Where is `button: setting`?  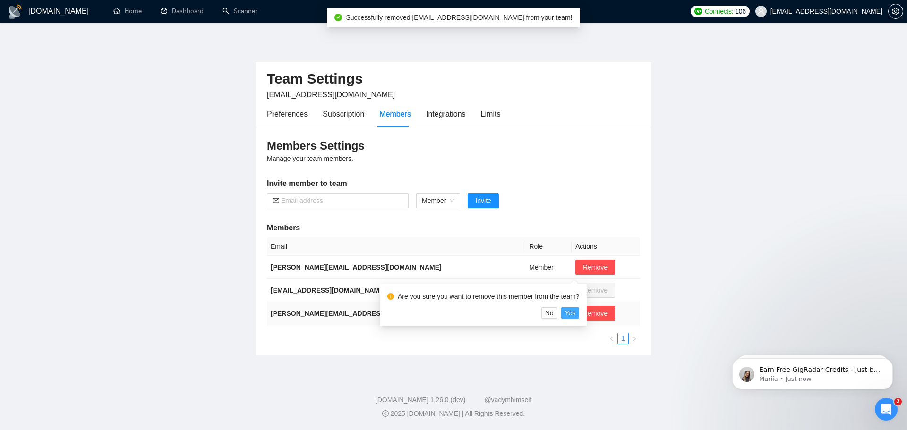
button: setting is located at coordinates (896, 11).